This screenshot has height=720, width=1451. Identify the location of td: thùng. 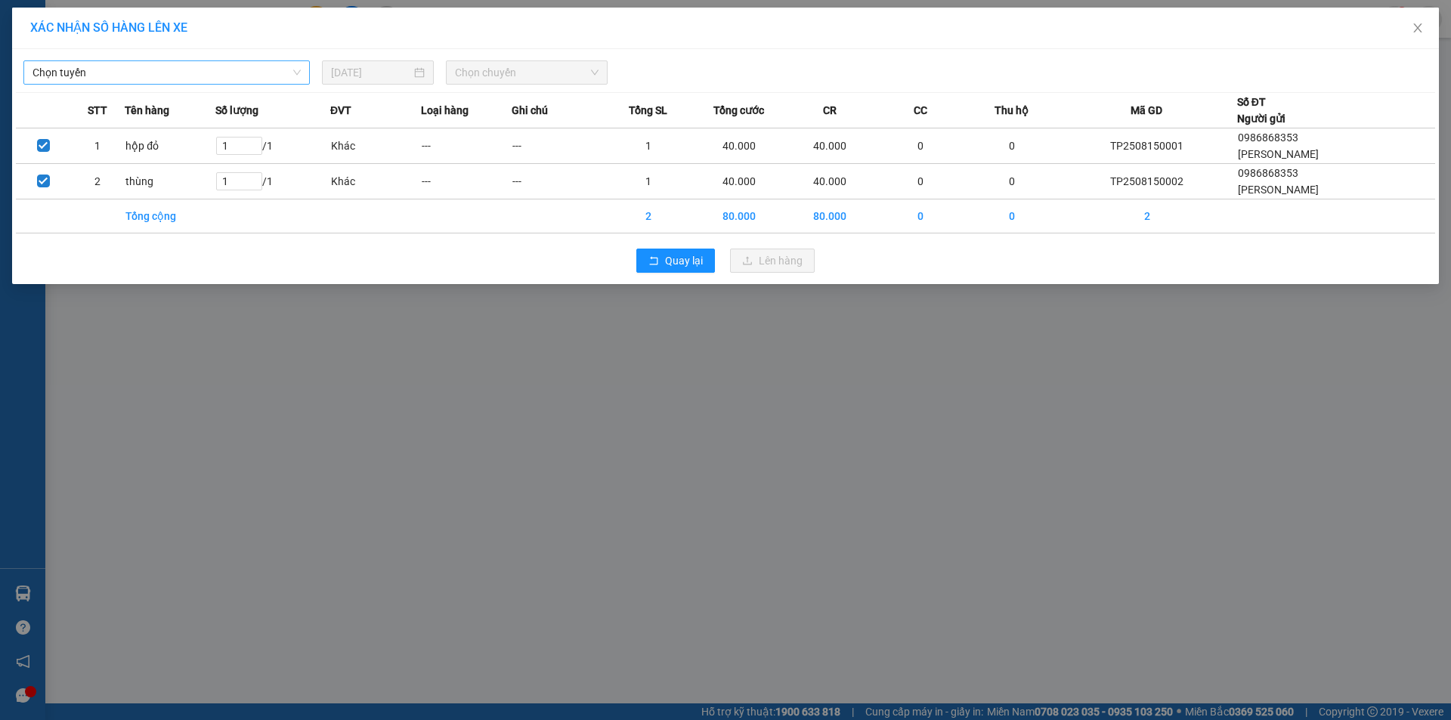
(170, 181).